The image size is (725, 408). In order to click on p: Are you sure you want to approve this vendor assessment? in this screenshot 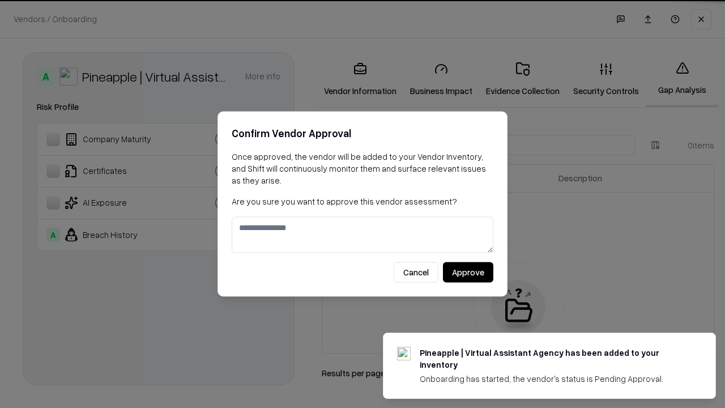, I will do `click(362, 201)`.